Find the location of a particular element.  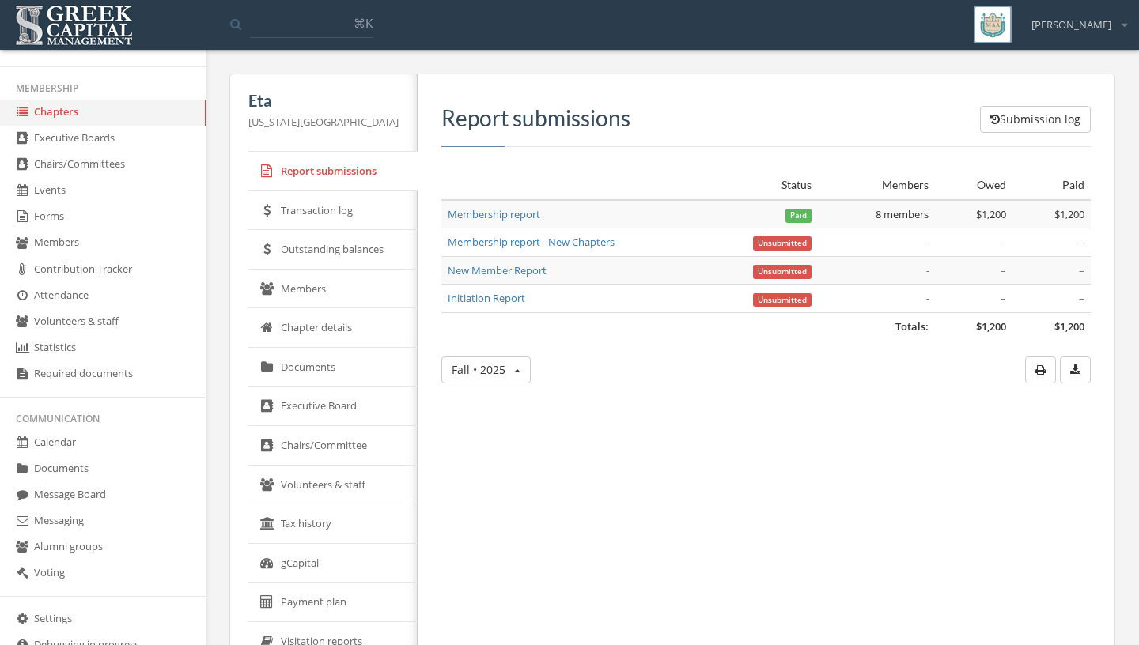

button: Submission log is located at coordinates (1035, 119).